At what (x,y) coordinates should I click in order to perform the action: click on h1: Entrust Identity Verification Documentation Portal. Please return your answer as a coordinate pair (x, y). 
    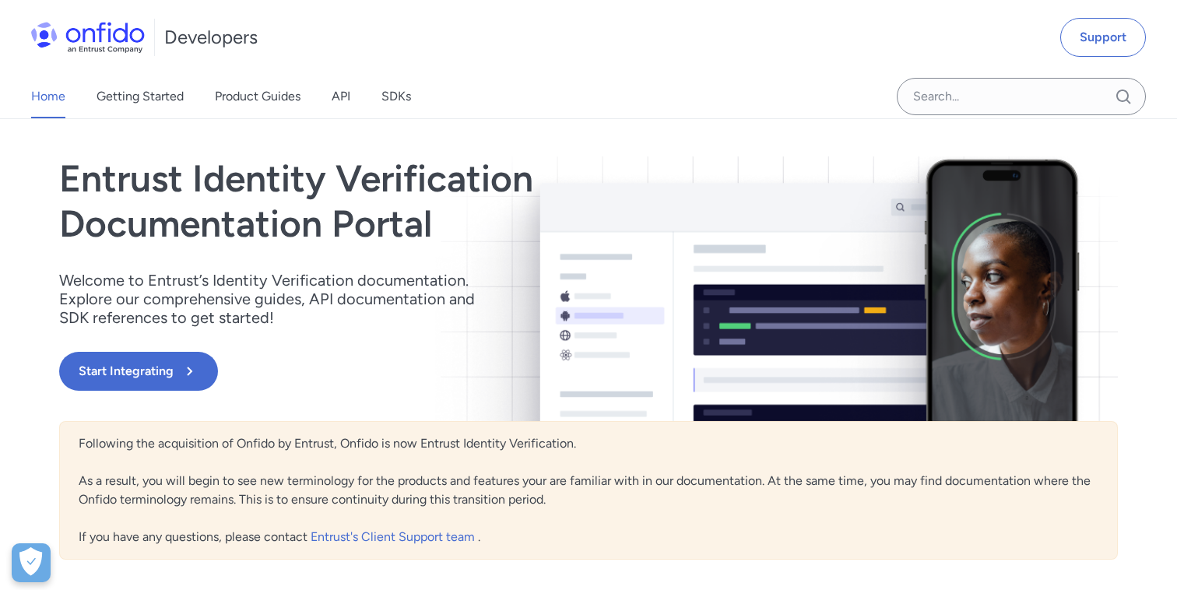
    Looking at the image, I should click on (430, 201).